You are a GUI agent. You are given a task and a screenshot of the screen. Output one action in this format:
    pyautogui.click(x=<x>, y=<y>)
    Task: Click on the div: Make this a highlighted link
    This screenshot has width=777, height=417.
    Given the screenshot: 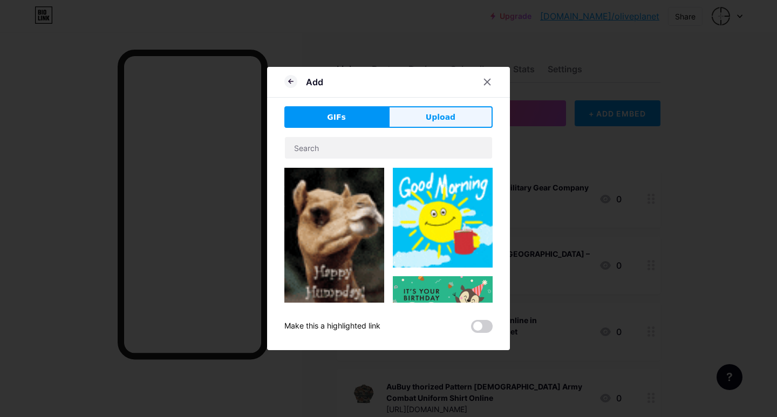 What is the action you would take?
    pyautogui.click(x=332, y=326)
    